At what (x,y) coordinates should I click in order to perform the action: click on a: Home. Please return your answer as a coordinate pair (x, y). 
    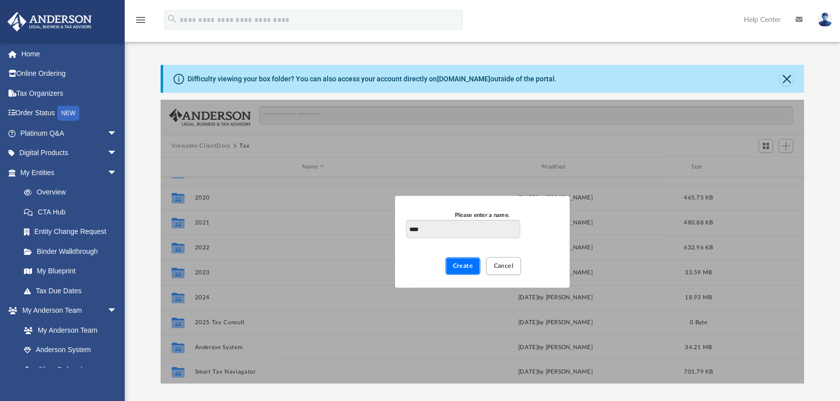
    Looking at the image, I should click on (69, 54).